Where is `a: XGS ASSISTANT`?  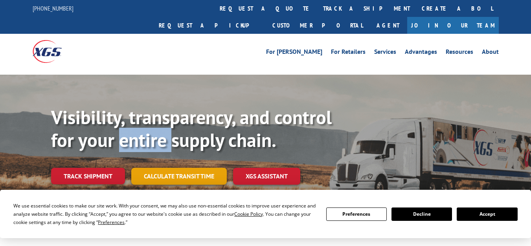
a: XGS ASSISTANT is located at coordinates (266, 176).